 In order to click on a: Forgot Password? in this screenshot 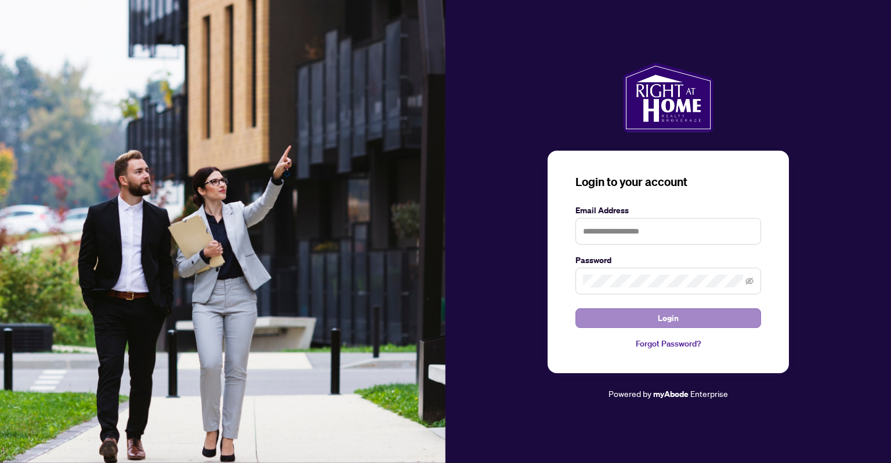, I will do `click(668, 344)`.